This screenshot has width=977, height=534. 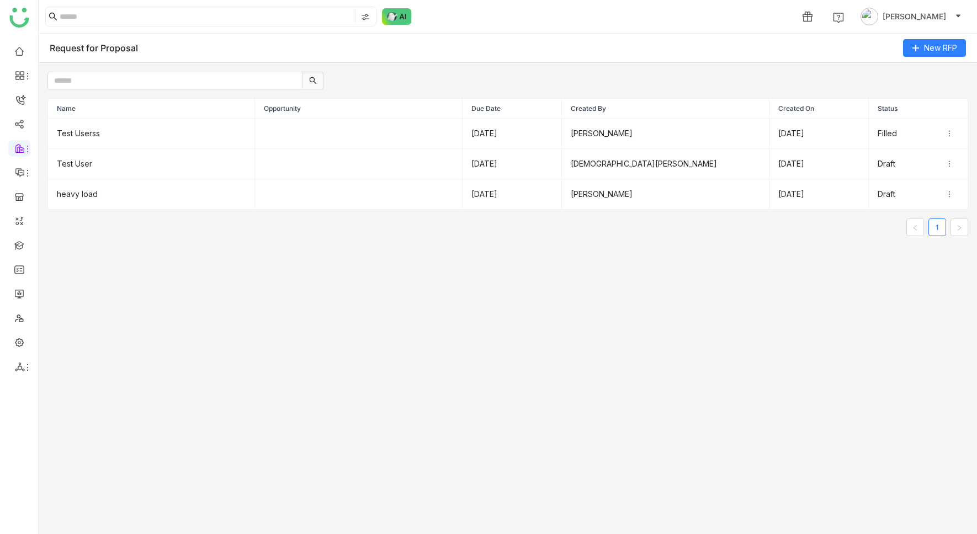 What do you see at coordinates (870, 17) in the screenshot?
I see `img: avatar` at bounding box center [870, 17].